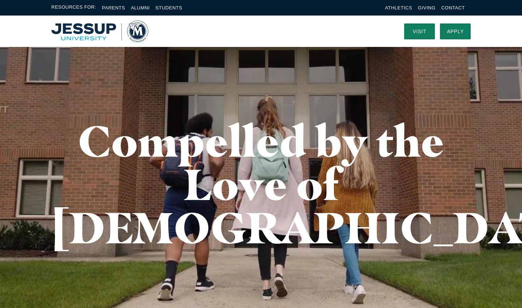  Describe the element at coordinates (100, 31) in the screenshot. I see `a: Home` at that location.